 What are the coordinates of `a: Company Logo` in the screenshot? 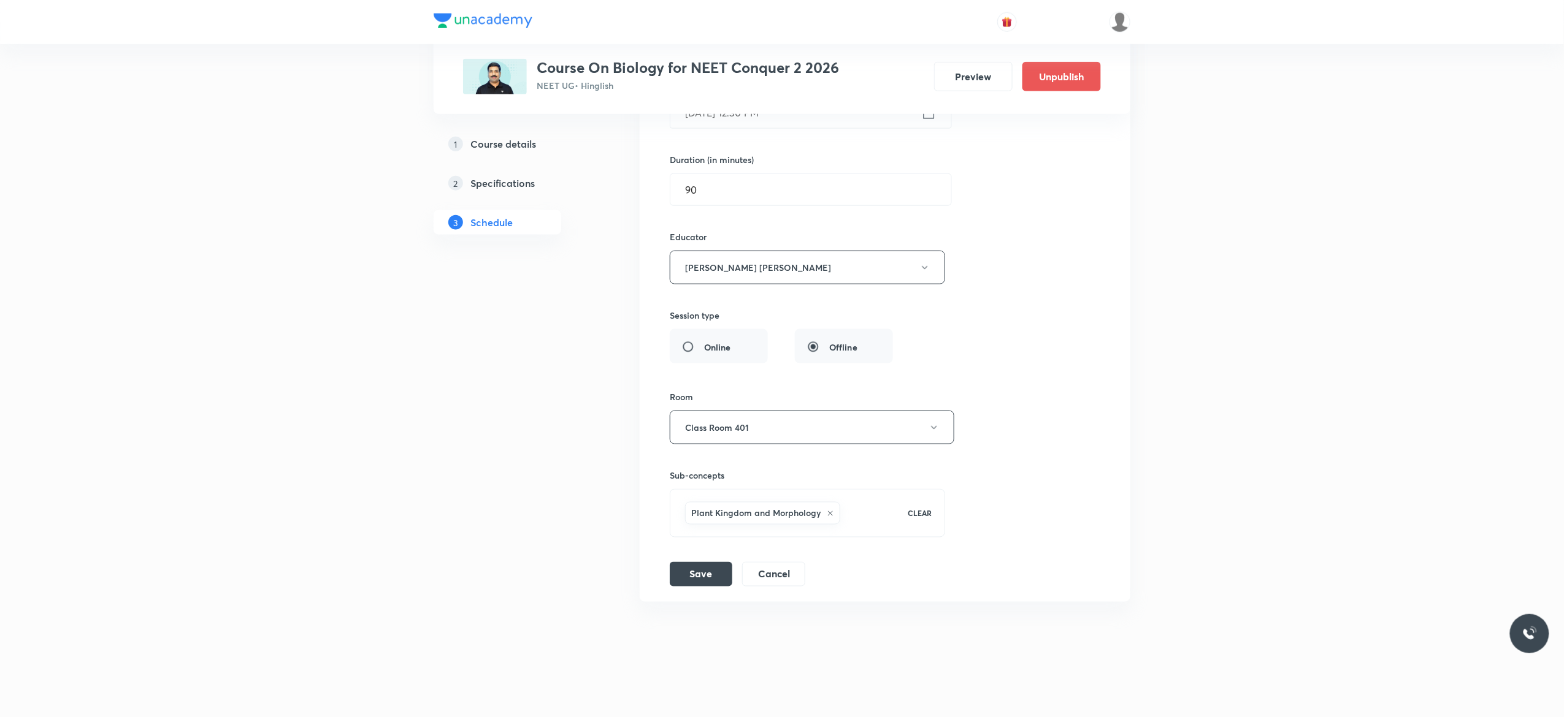 It's located at (483, 22).